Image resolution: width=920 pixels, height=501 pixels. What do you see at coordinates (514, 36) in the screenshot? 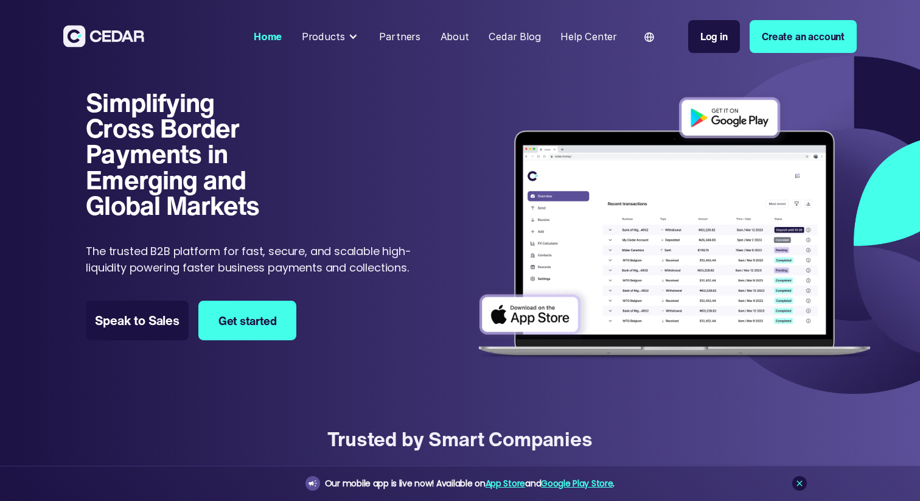
I see `div: Cedar Blog` at bounding box center [514, 36].